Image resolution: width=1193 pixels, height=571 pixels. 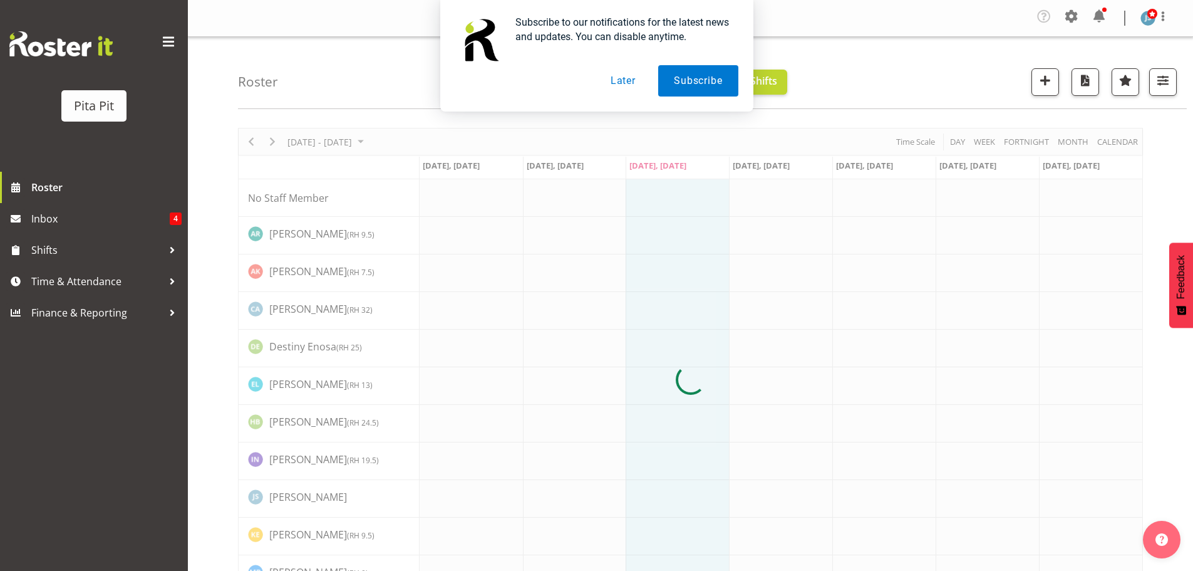 What do you see at coordinates (698, 81) in the screenshot?
I see `button: Subscribe` at bounding box center [698, 81].